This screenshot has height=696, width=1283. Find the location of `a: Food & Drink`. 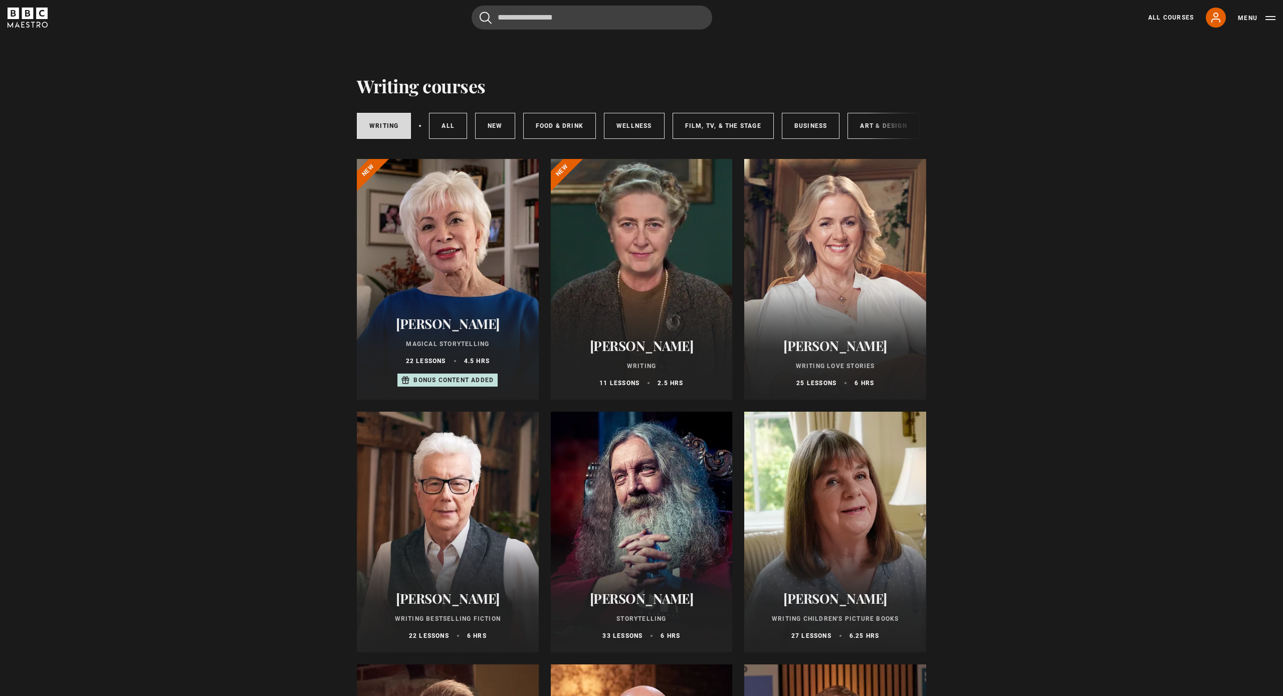

a: Food & Drink is located at coordinates (559, 126).